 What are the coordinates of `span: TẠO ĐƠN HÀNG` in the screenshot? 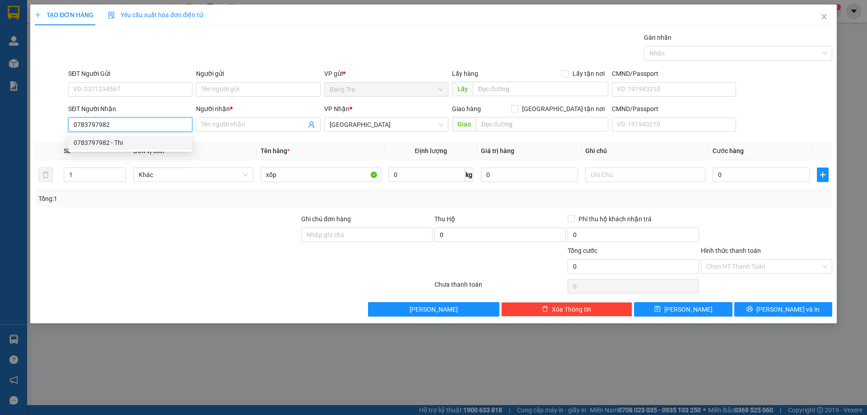 It's located at (64, 15).